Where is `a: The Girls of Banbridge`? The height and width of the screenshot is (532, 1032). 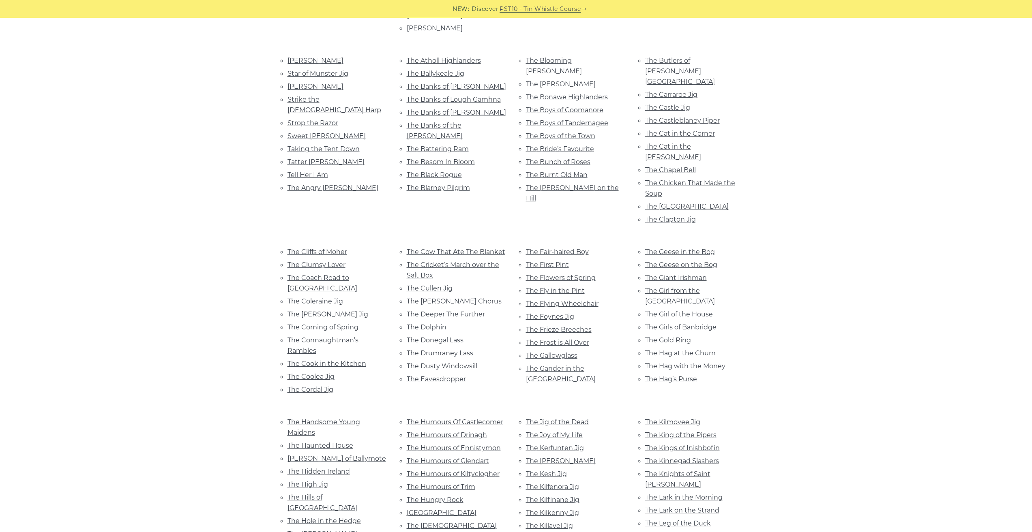 a: The Girls of Banbridge is located at coordinates (681, 327).